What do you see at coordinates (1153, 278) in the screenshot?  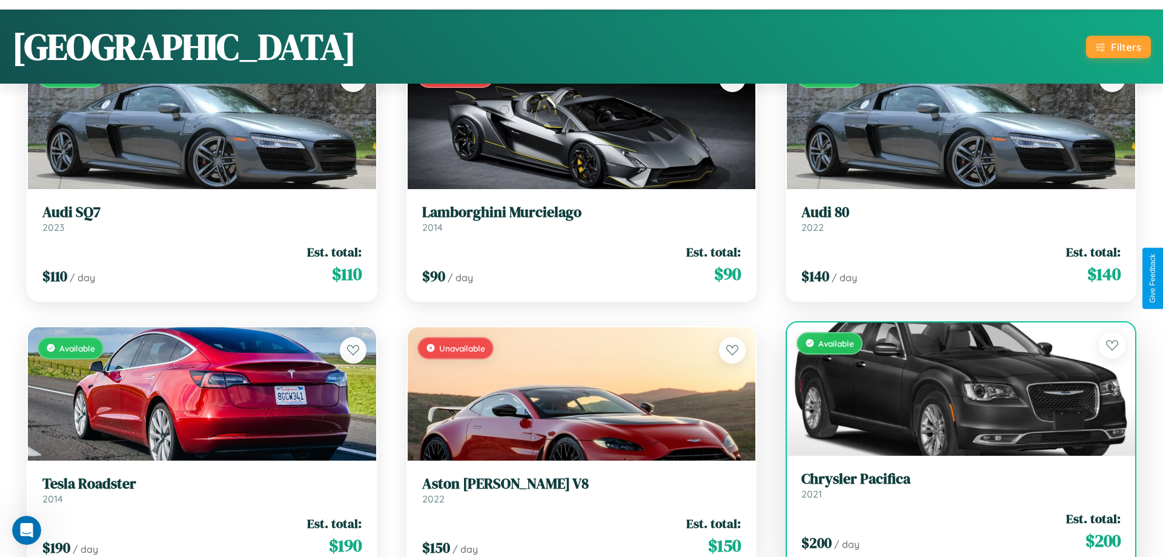 I see `div: Give Feedback` at bounding box center [1153, 278].